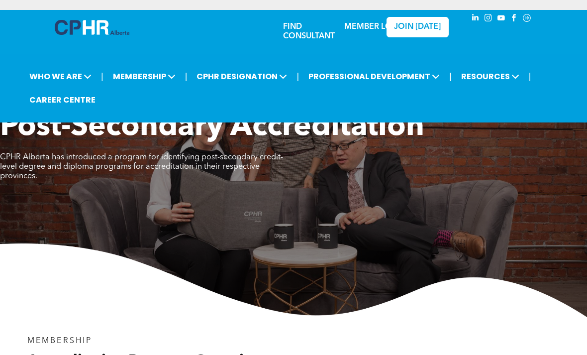  Describe the element at coordinates (62, 100) in the screenshot. I see `a: CAREER CENTRE` at that location.